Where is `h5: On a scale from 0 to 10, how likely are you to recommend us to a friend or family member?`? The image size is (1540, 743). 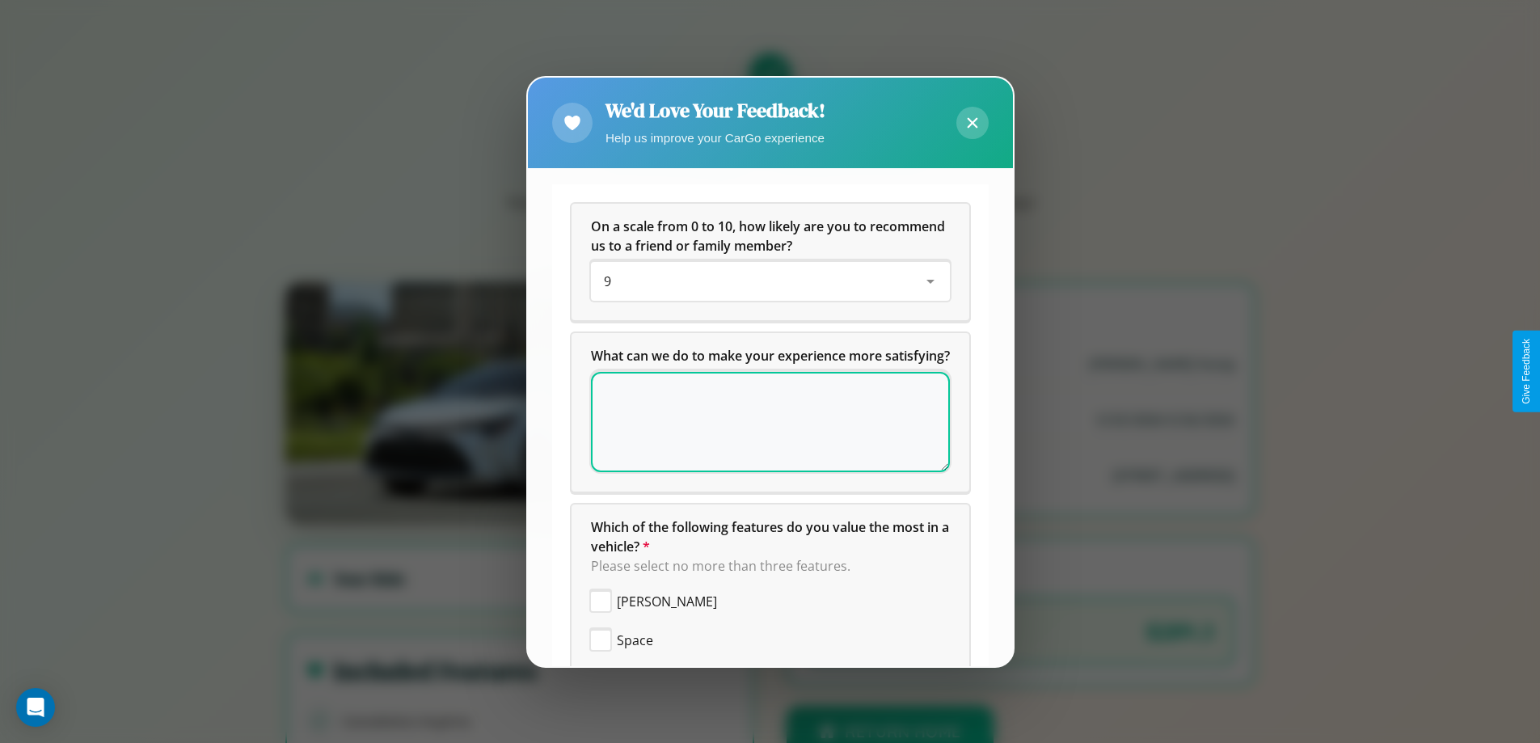 h5: On a scale from 0 to 10, how likely are you to recommend us to a friend or family member? is located at coordinates (770, 236).